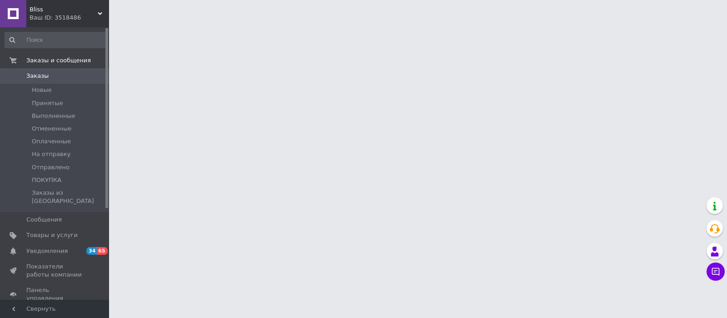 The height and width of the screenshot is (318, 727). What do you see at coordinates (52, 235) in the screenshot?
I see `span: Товары и услуги` at bounding box center [52, 235].